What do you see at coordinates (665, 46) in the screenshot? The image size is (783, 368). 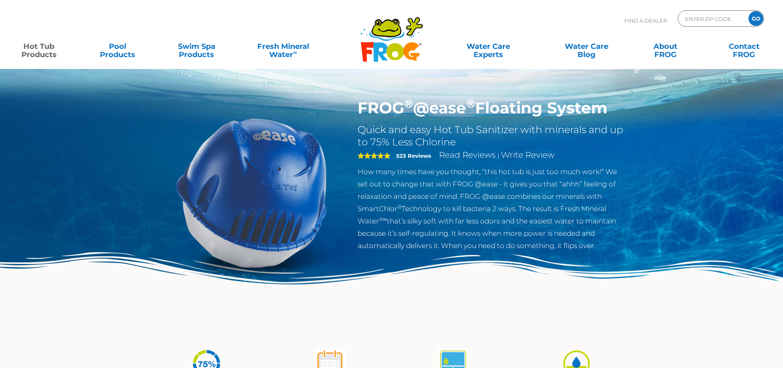 I see `a: AboutFROG` at bounding box center [665, 46].